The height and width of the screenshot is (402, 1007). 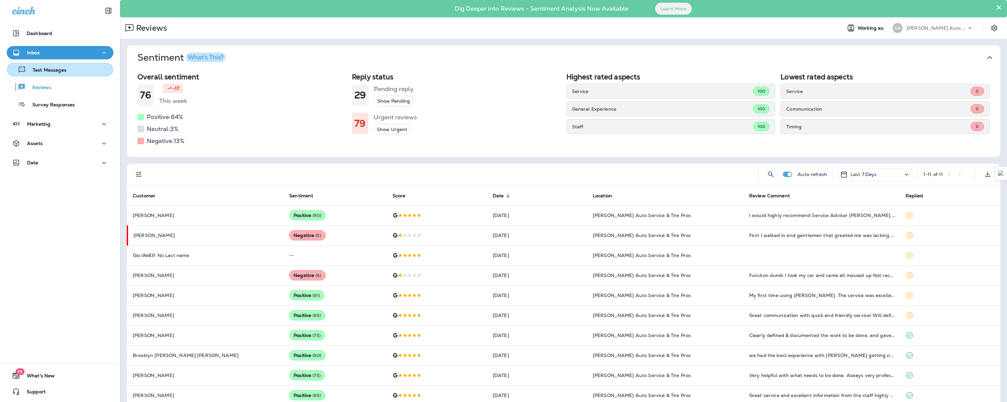 What do you see at coordinates (316, 295) in the screenshot?
I see `span: ( 91 )` at bounding box center [316, 295].